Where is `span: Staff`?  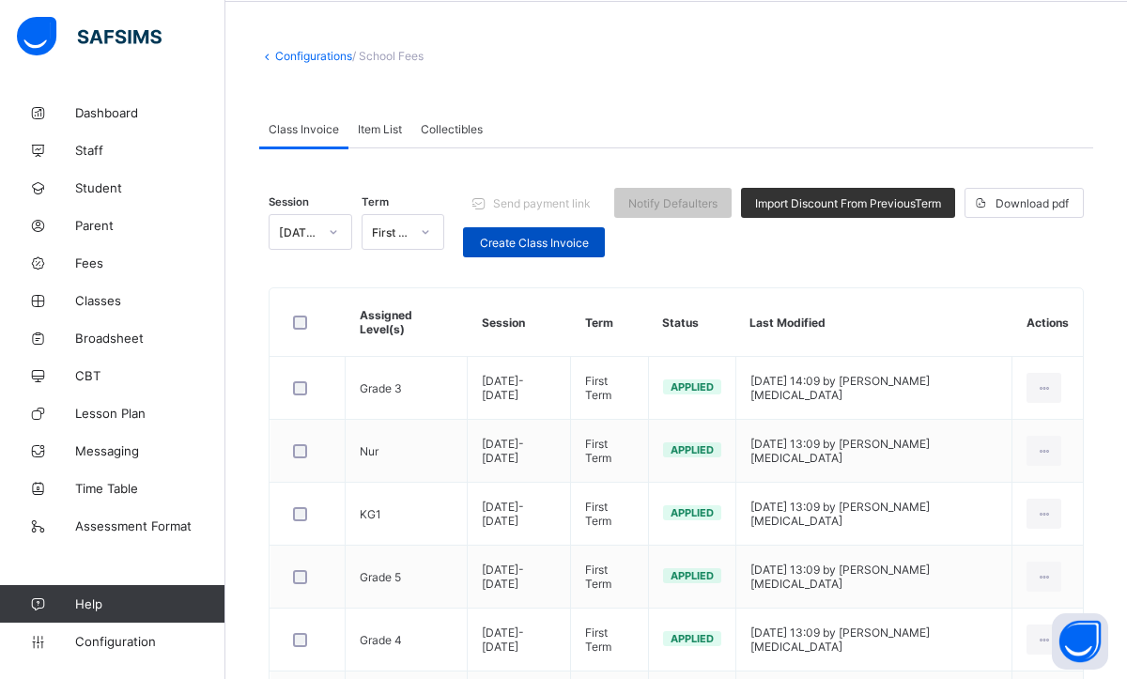
span: Staff is located at coordinates (150, 150).